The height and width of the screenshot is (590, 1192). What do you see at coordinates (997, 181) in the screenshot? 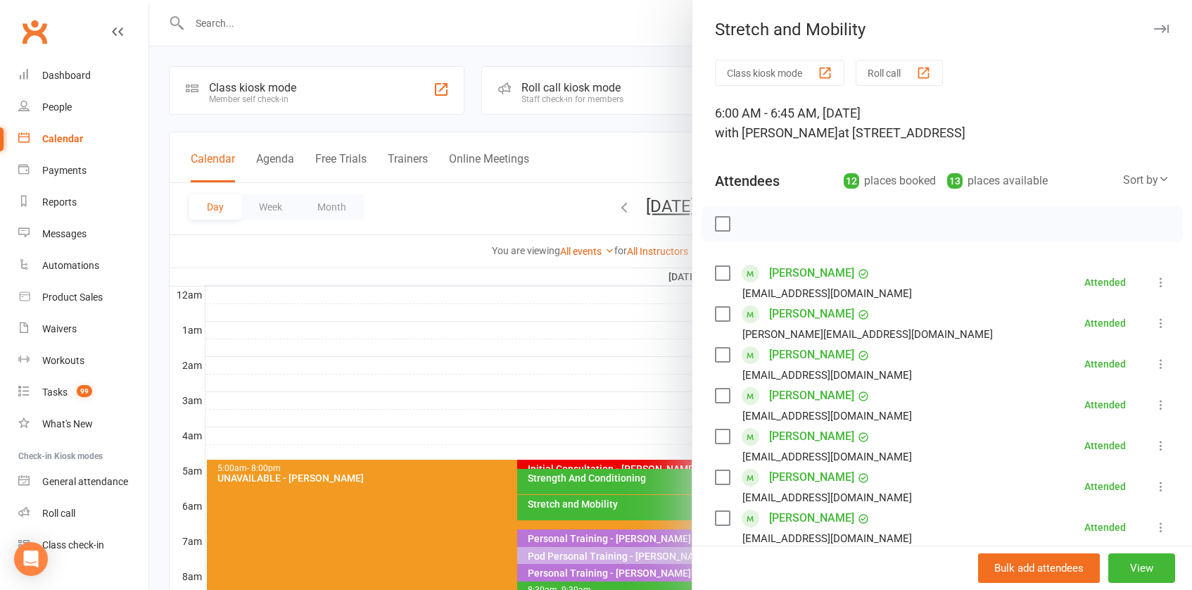
I see `div: places available` at bounding box center [997, 181].